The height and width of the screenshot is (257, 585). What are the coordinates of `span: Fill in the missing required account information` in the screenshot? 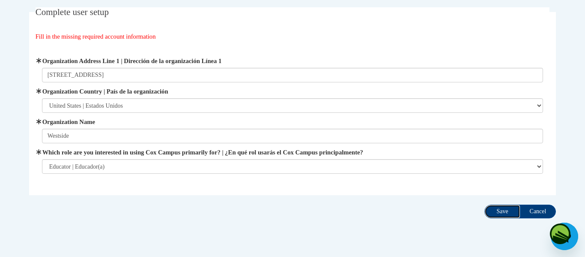 It's located at (96, 36).